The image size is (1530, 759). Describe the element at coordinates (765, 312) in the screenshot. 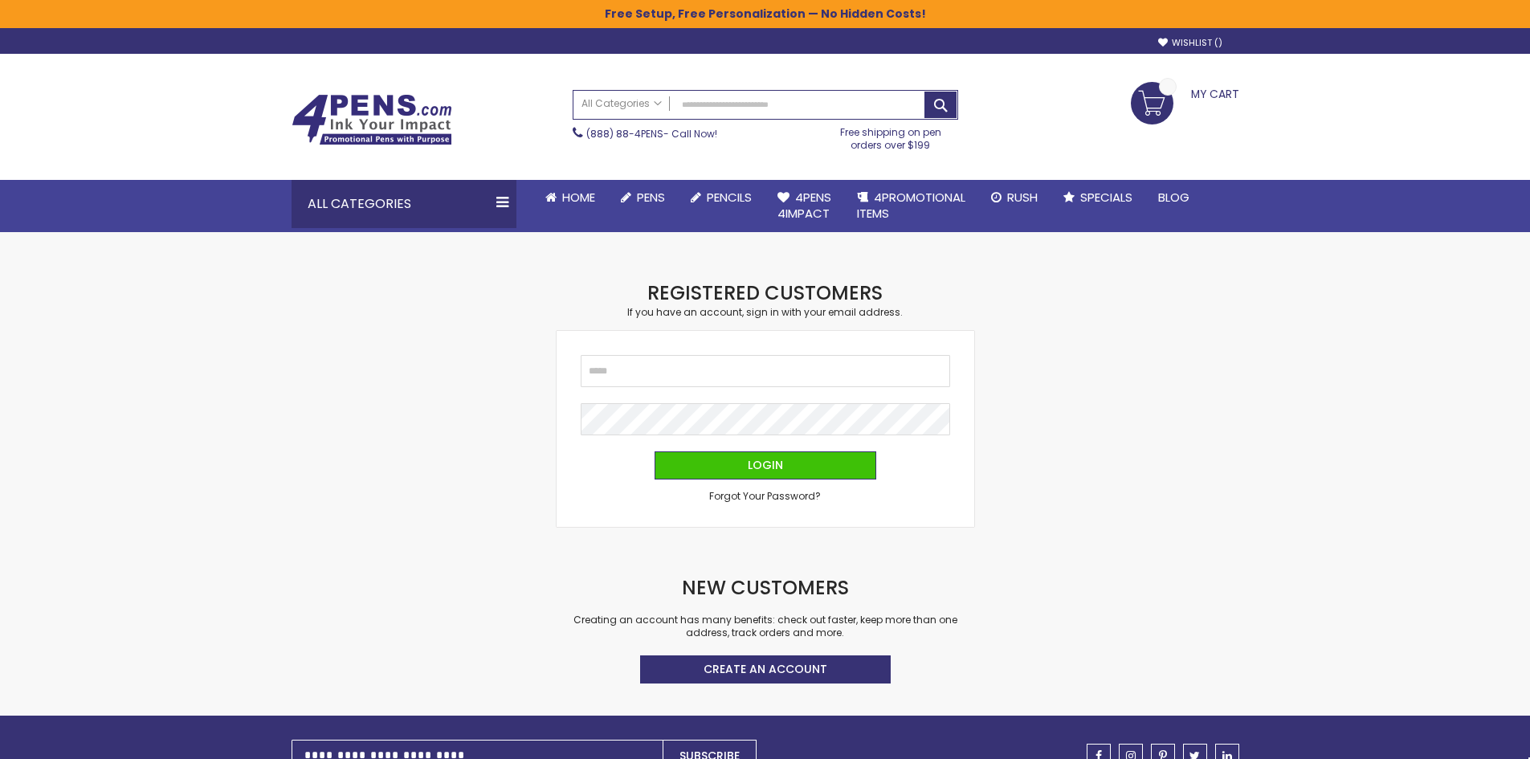

I see `div: If you have an account, sign in with your email address.` at that location.